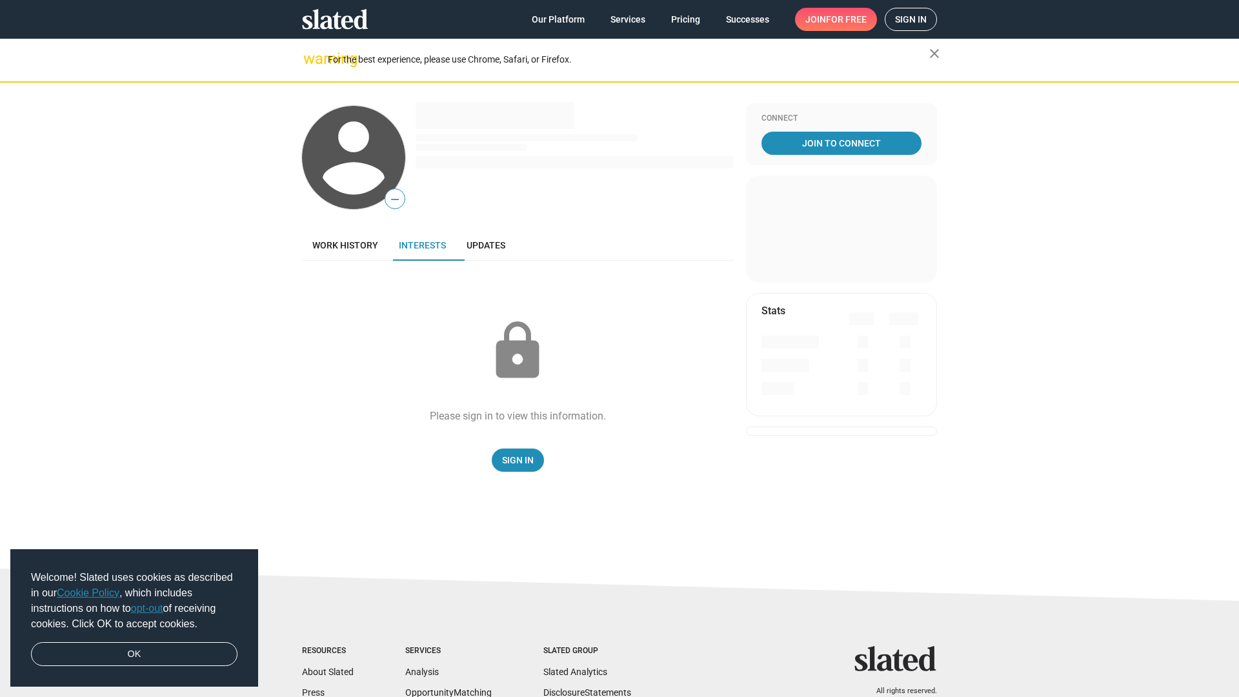  Describe the element at coordinates (628, 19) in the screenshot. I see `span: Services` at that location.